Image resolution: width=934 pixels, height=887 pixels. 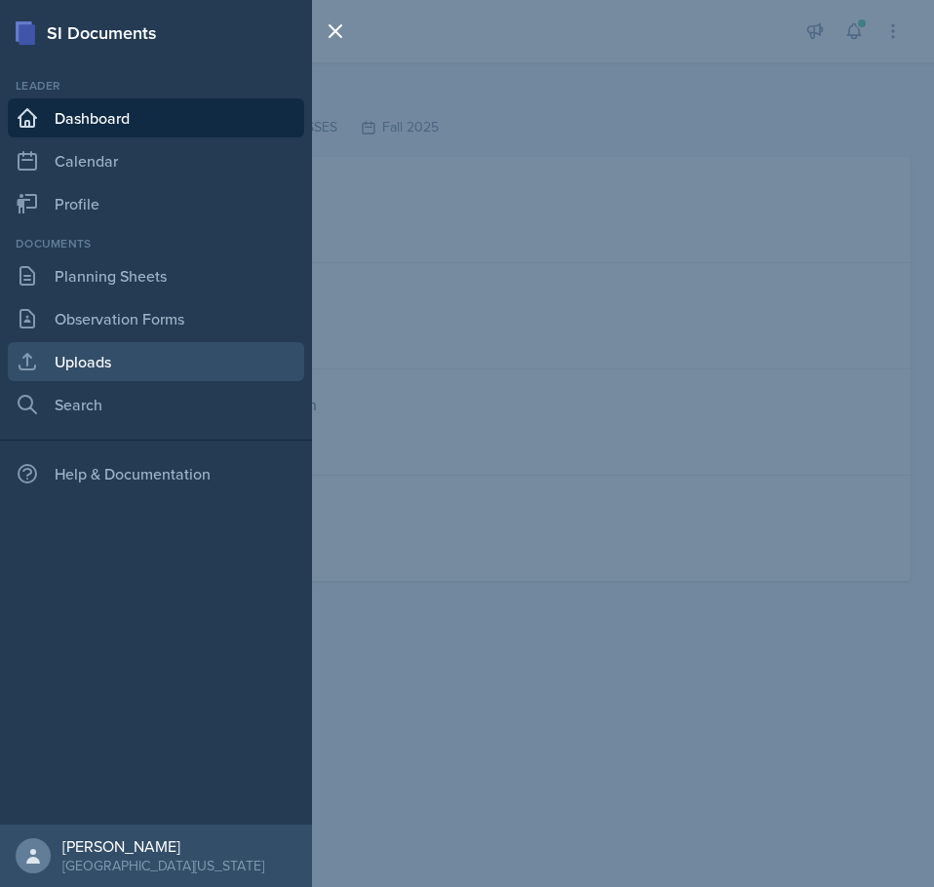 I want to click on div: Documents, so click(x=156, y=244).